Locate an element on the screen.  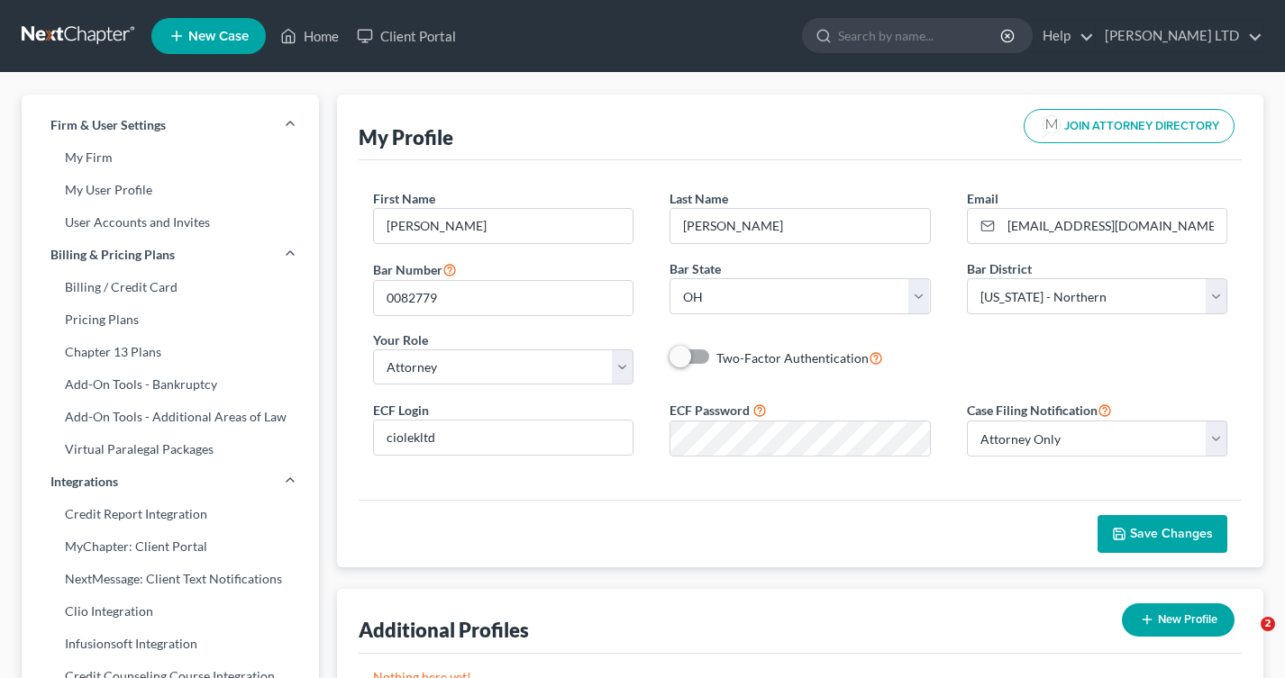
span: Firm & User Settings is located at coordinates (108, 125).